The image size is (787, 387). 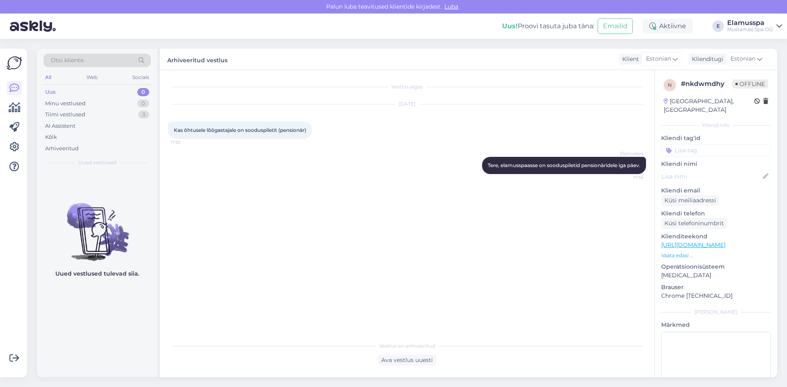 What do you see at coordinates (716, 267) in the screenshot?
I see `p: Operatsioonisüsteem` at bounding box center [716, 267].